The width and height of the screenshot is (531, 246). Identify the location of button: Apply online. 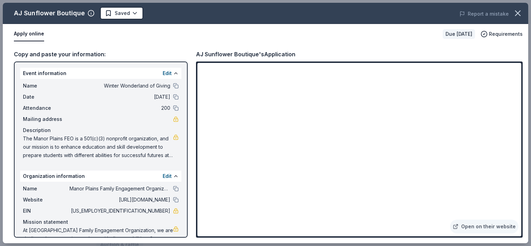
(29, 34).